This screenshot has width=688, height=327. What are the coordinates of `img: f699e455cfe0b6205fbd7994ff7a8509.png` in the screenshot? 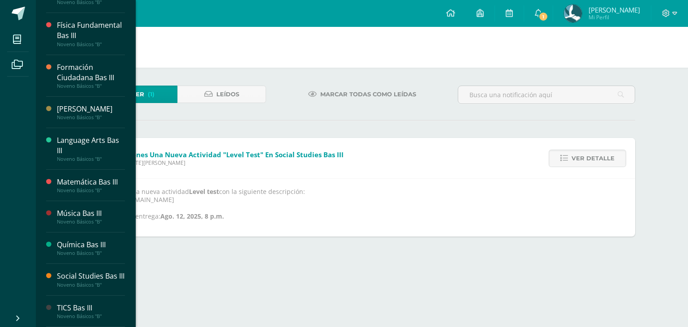 It's located at (573, 13).